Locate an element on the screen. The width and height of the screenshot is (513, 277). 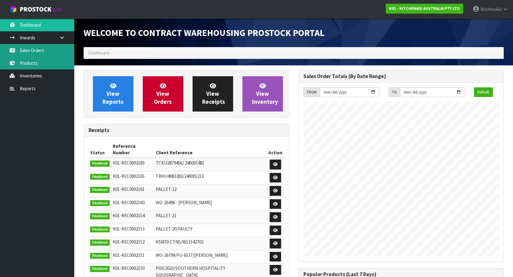
span: K01-REC0002165 is located at coordinates (129, 176).